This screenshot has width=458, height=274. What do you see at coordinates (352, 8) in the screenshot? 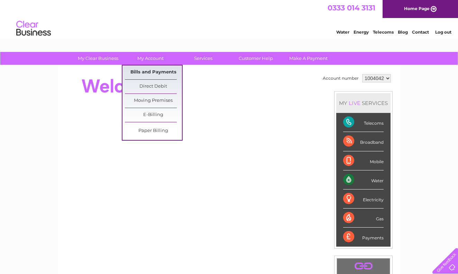
I see `span: 0333 014 3131` at bounding box center [352, 8].